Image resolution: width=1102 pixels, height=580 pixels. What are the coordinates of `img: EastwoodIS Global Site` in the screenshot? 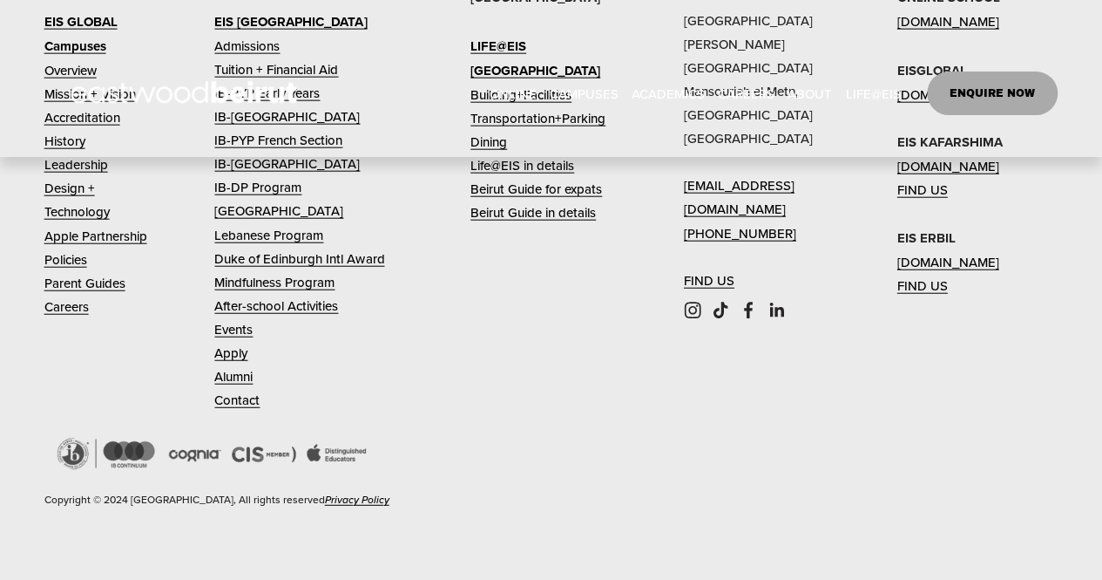 It's located at (186, 93).